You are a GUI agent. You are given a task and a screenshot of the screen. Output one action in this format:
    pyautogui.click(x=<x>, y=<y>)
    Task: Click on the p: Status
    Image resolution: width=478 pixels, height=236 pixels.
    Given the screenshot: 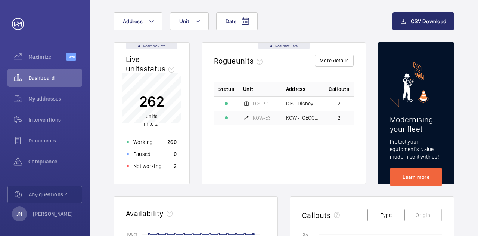 What is the action you would take?
    pyautogui.click(x=226, y=89)
    